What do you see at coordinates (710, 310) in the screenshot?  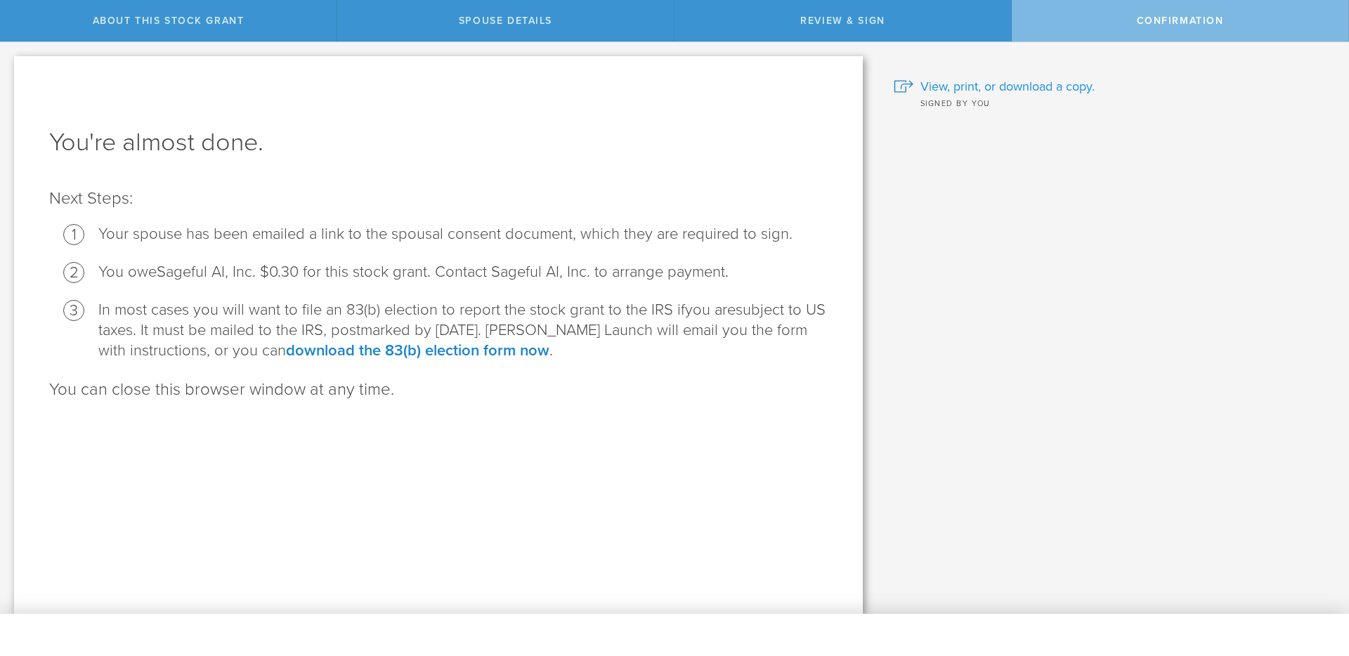 I see `span: you are` at bounding box center [710, 310].